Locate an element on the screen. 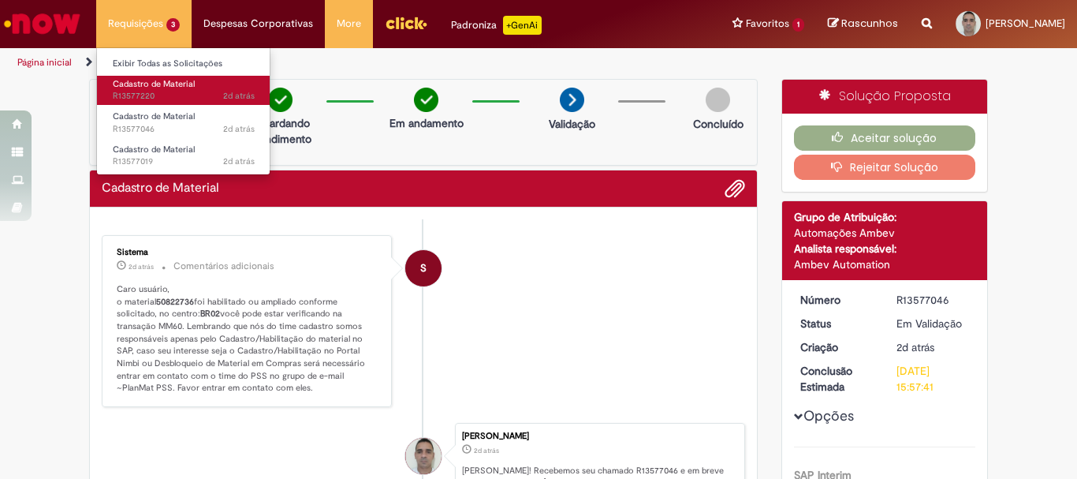  span: Favoritos is located at coordinates (767, 24).